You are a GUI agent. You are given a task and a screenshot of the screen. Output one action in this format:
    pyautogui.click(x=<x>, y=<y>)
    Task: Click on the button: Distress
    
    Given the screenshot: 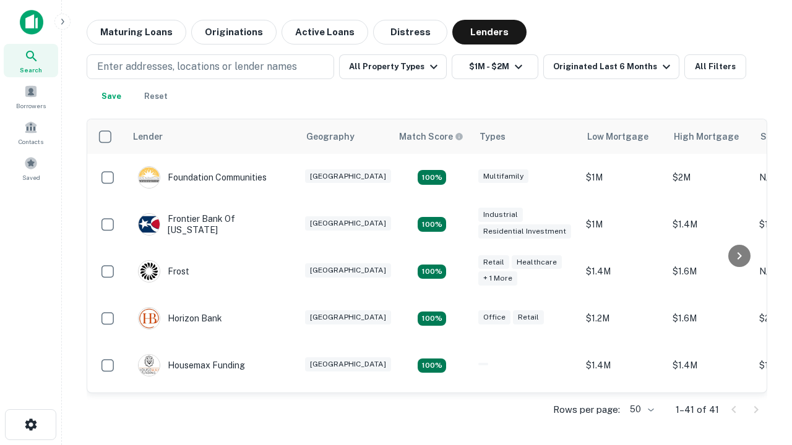 What is the action you would take?
    pyautogui.click(x=410, y=32)
    